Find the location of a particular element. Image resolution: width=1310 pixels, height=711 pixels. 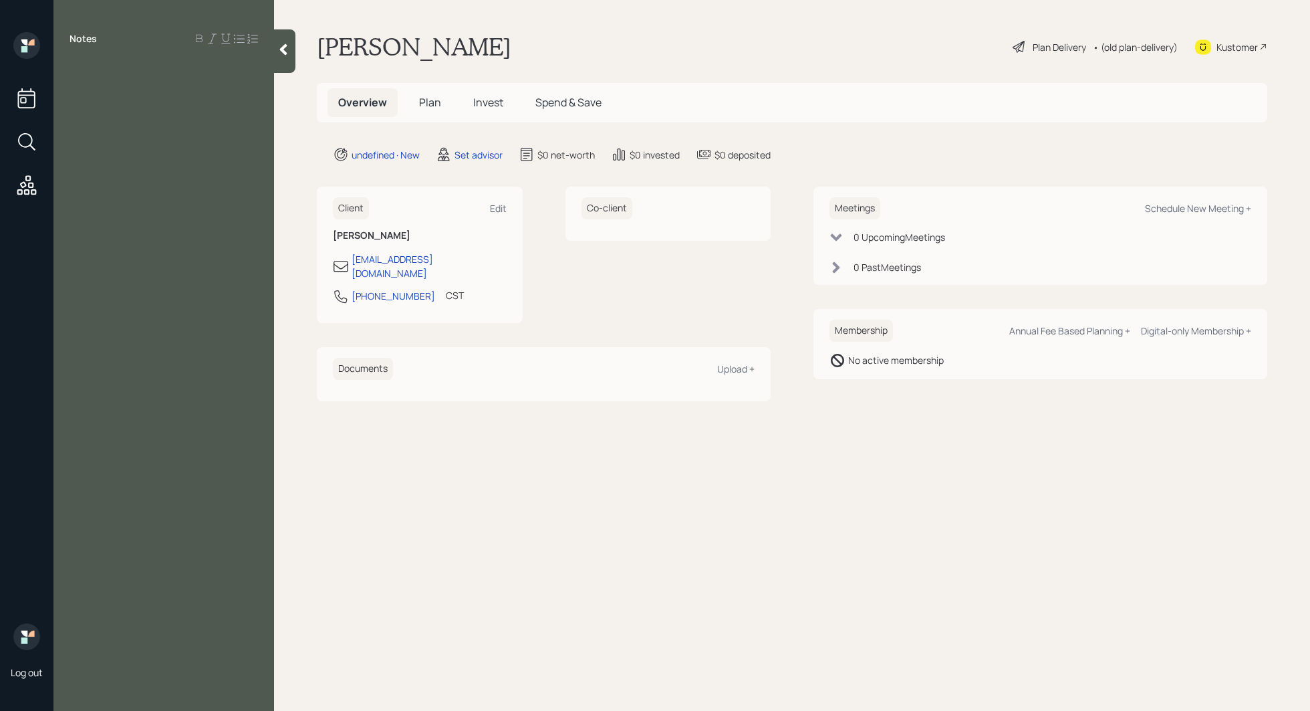

div: Log out is located at coordinates (27, 672).